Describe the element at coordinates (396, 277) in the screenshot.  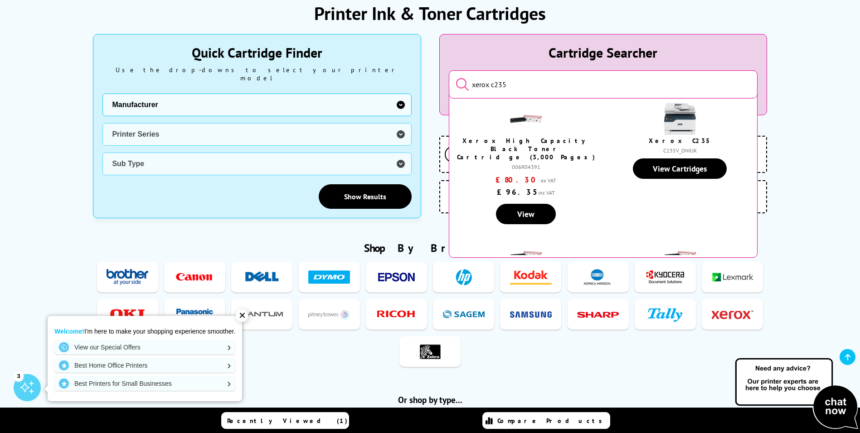
I see `img: Epson` at that location.